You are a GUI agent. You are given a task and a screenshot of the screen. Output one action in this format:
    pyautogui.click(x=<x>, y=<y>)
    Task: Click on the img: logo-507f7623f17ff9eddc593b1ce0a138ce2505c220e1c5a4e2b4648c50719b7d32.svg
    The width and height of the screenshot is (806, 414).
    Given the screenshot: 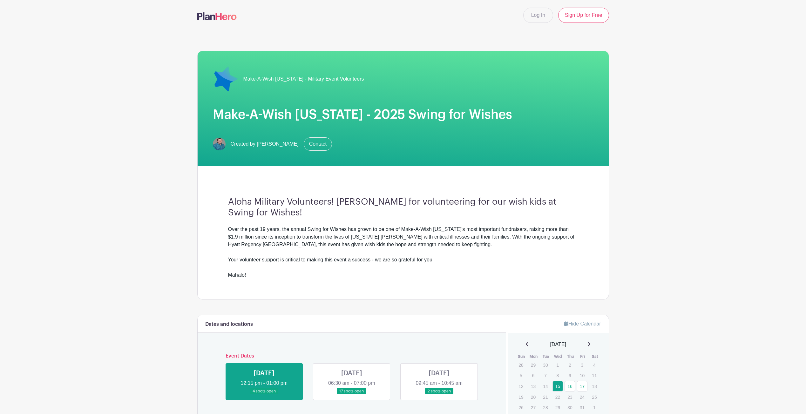 What is the action you would take?
    pyautogui.click(x=217, y=16)
    